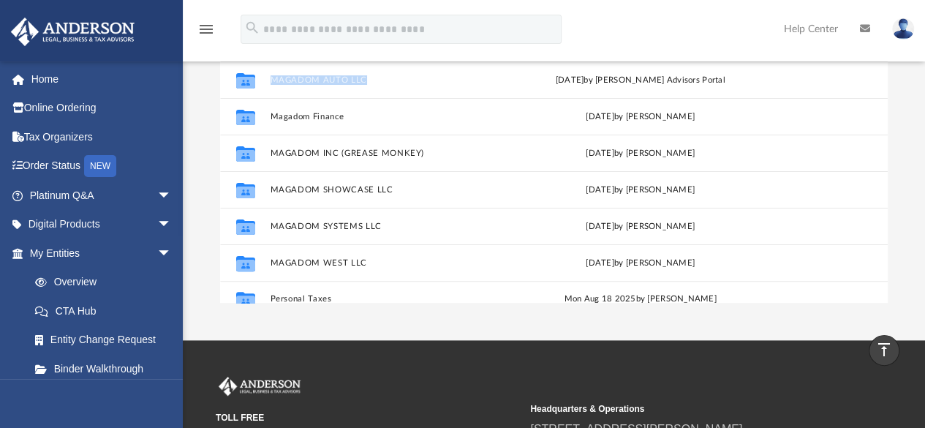  What do you see at coordinates (252, 28) in the screenshot?
I see `i: search` at bounding box center [252, 28].